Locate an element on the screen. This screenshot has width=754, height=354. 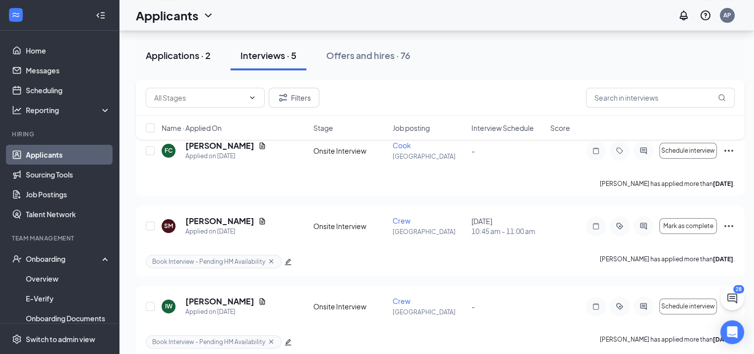
div: Offers and hires · 76 is located at coordinates (368, 55).